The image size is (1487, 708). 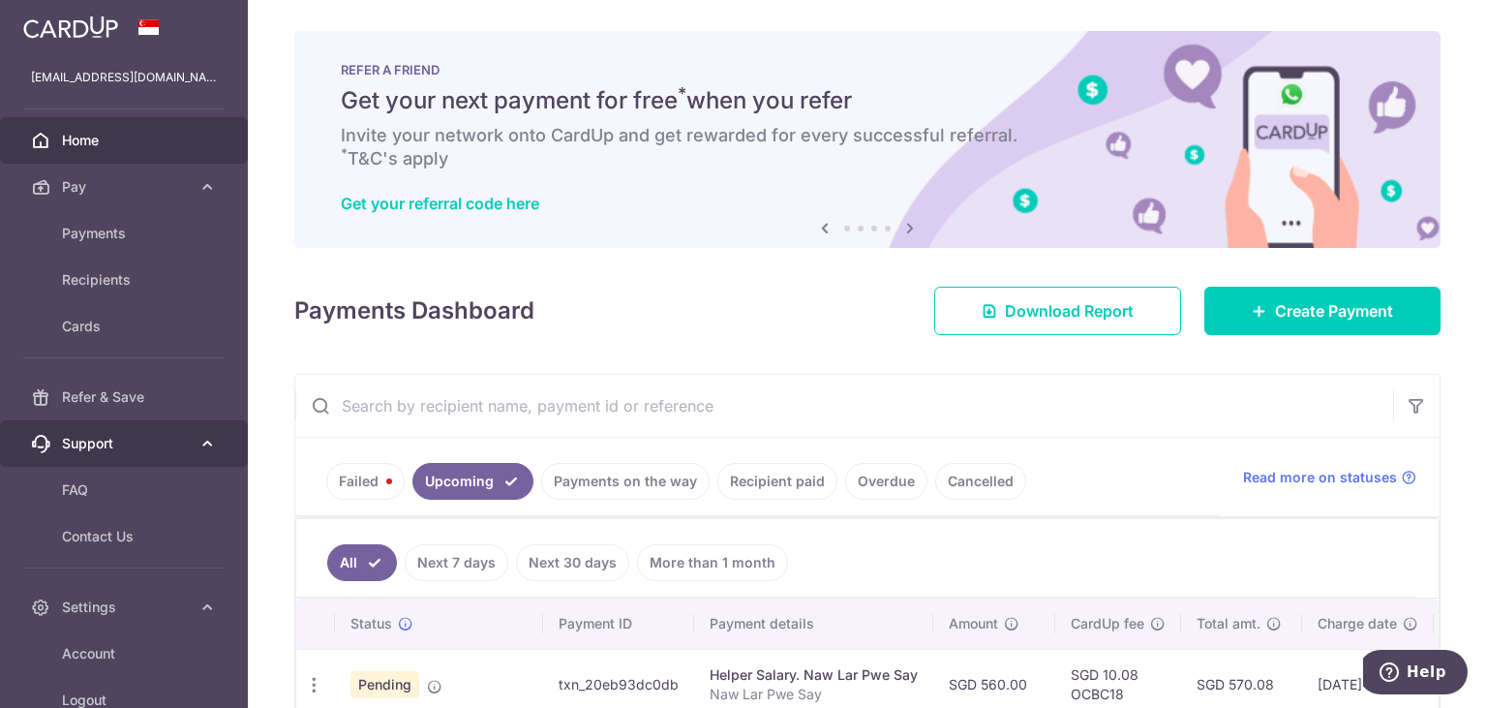 I want to click on img: RAF banner, so click(x=868, y=139).